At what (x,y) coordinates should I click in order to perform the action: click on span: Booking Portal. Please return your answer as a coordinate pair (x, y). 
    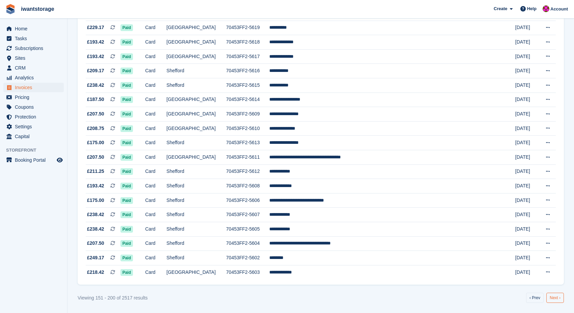
    Looking at the image, I should click on (35, 160).